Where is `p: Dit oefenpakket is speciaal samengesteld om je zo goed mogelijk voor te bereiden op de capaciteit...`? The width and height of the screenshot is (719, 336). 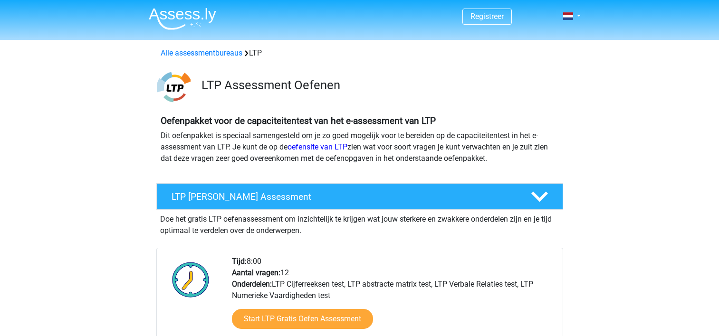 p: Dit oefenpakket is speciaal samengesteld om je zo goed mogelijk voor te bereiden op de capaciteit... is located at coordinates (360, 147).